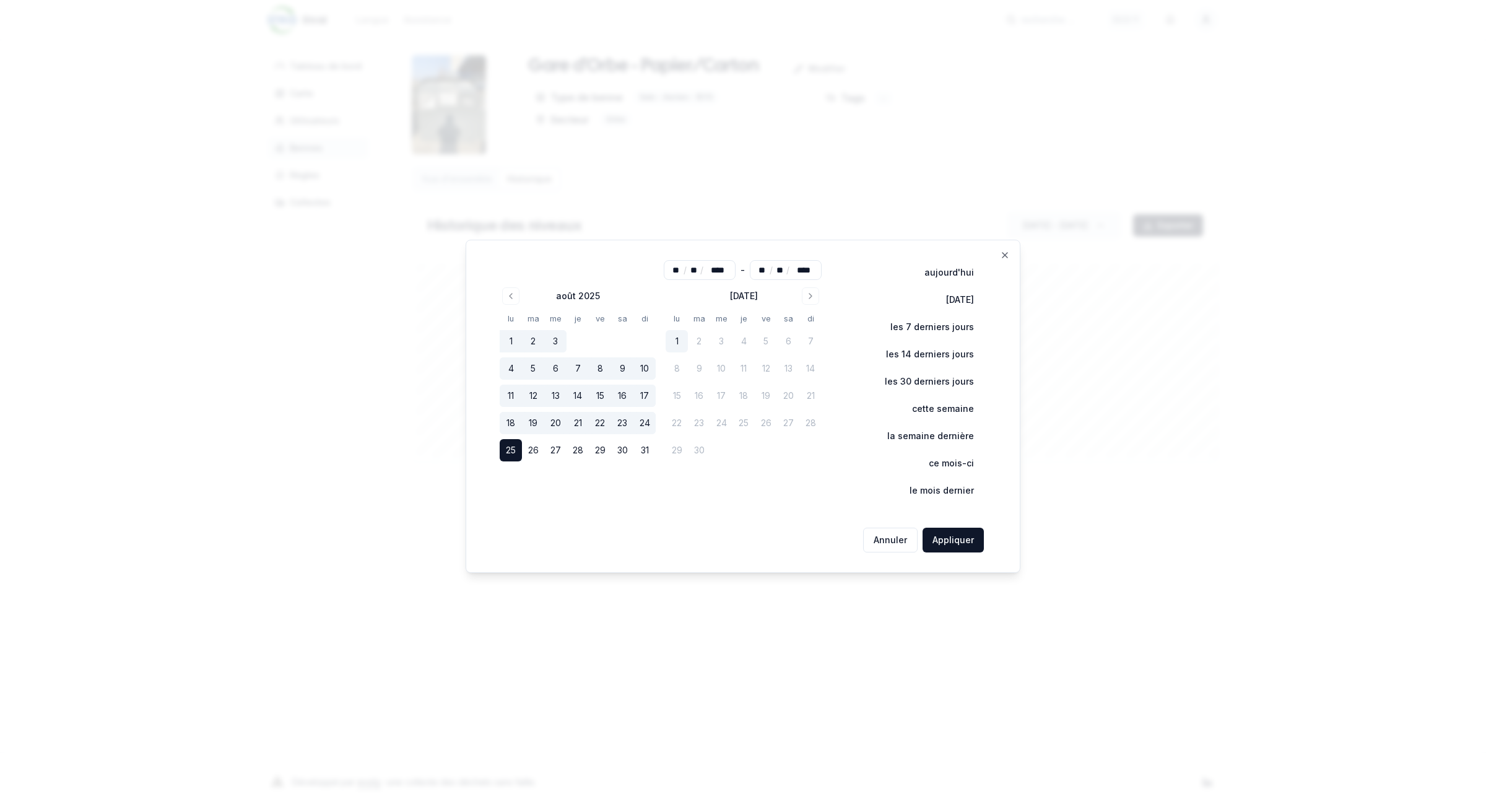 The width and height of the screenshot is (1486, 812). Describe the element at coordinates (922, 381) in the screenshot. I see `button: les 30 derniers jours` at that location.